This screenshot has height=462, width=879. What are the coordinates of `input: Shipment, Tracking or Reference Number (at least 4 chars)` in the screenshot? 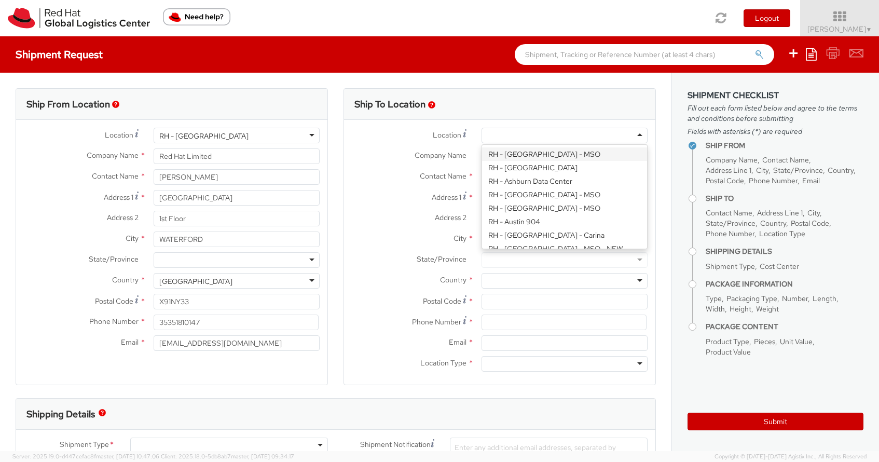 It's located at (645, 54).